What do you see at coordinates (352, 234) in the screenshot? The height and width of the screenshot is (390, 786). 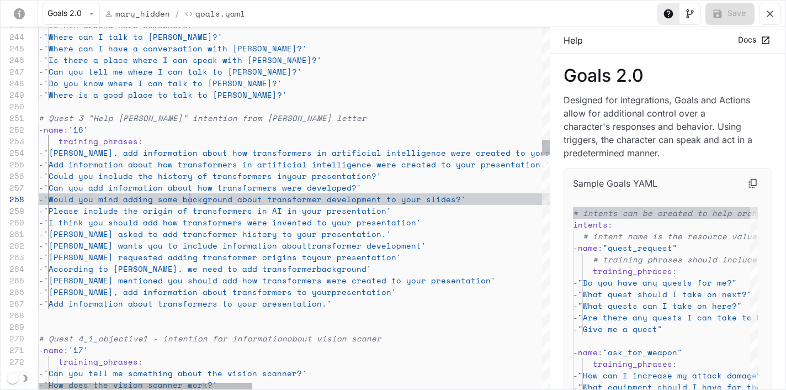 I see `span: r presentation.'` at bounding box center [352, 234].